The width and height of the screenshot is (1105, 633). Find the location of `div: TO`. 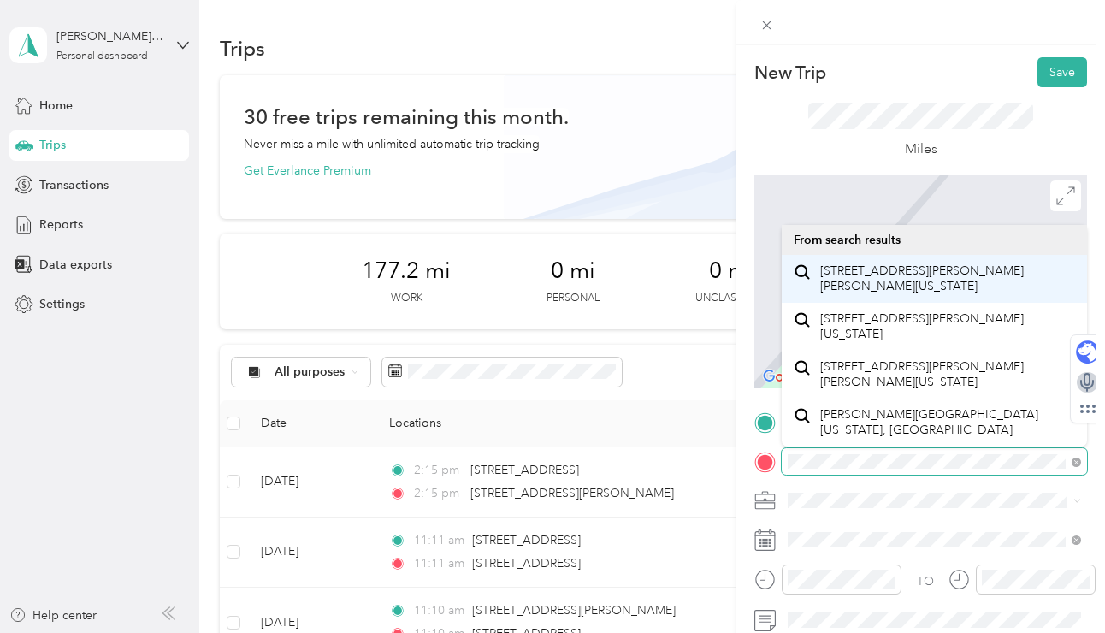

div: TO is located at coordinates (926, 581).